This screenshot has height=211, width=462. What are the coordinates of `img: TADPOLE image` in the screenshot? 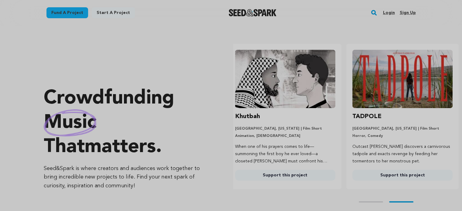 It's located at (402, 79).